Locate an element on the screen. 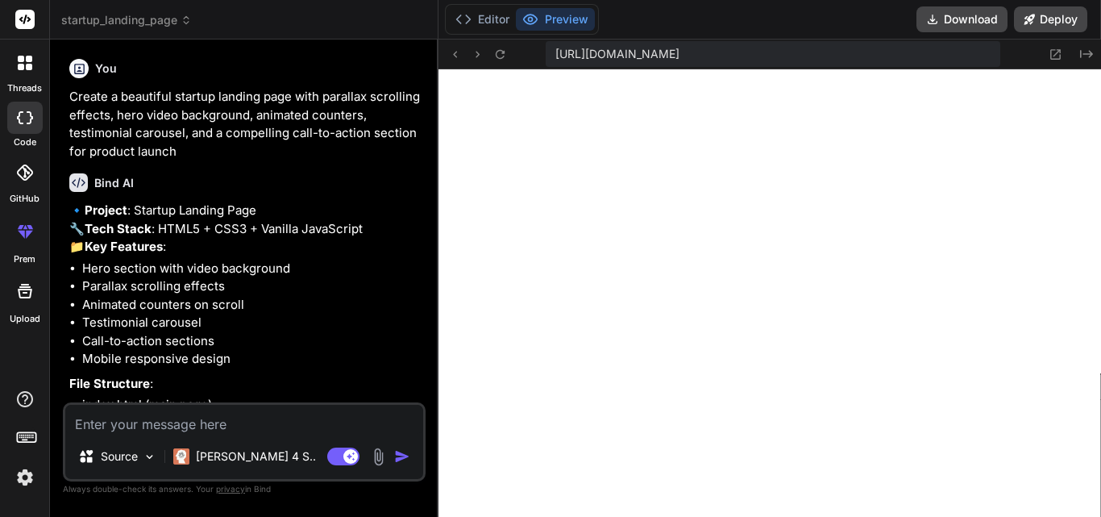 Image resolution: width=1101 pixels, height=517 pixels. label: prem is located at coordinates (24, 259).